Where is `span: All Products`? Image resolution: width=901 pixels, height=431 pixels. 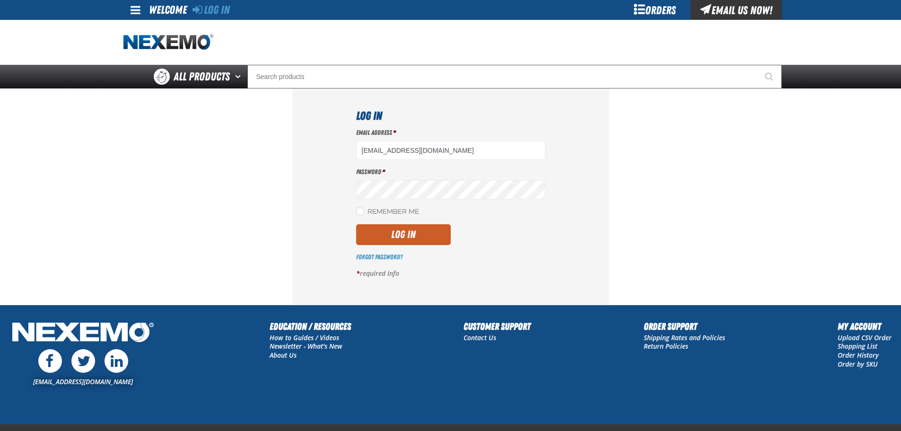
span: All Products is located at coordinates (201, 77).